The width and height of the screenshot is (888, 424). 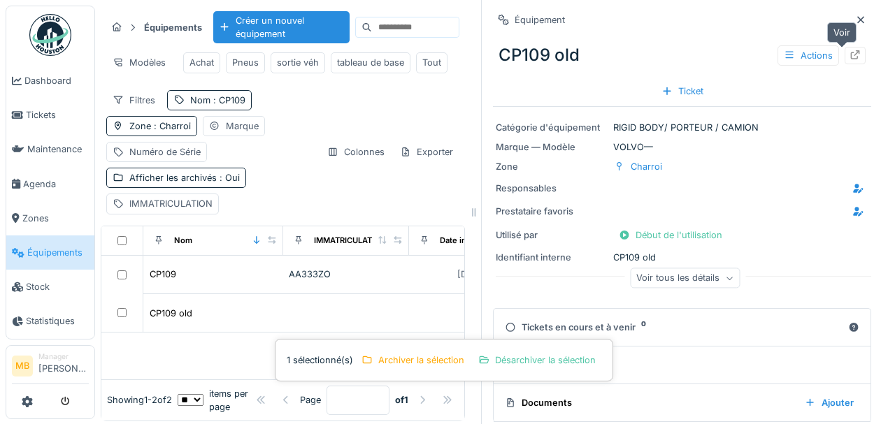 What do you see at coordinates (245, 62) in the screenshot?
I see `div: Pneus` at bounding box center [245, 62].